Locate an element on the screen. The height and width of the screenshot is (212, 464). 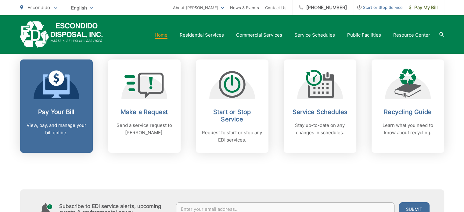
a: Contact Us is located at coordinates (276, 8).